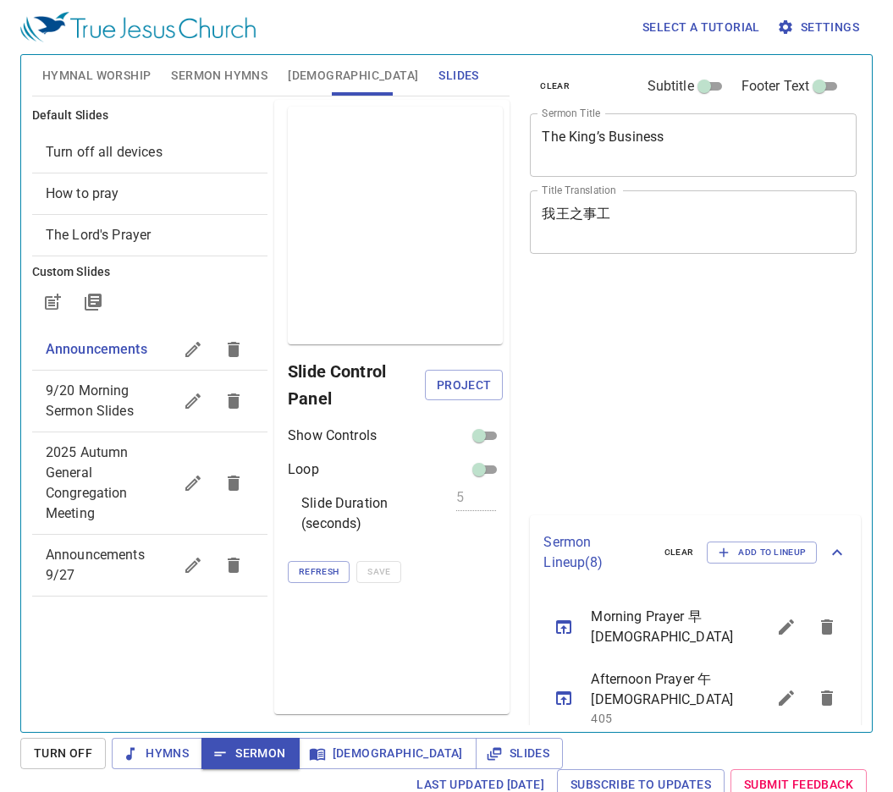 This screenshot has height=792, width=893. Describe the element at coordinates (658, 719) in the screenshot. I see `p: 405` at that location.